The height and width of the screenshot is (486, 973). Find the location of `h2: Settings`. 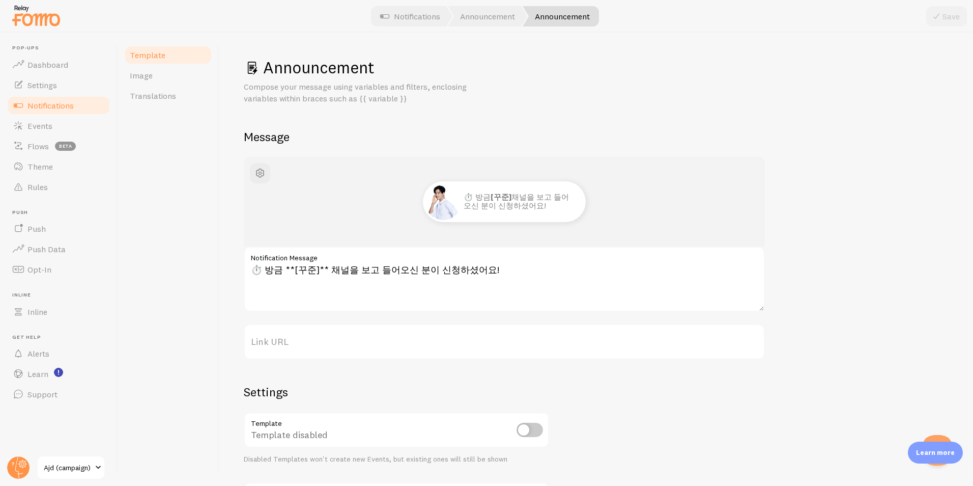

h2: Settings is located at coordinates (397, 392).